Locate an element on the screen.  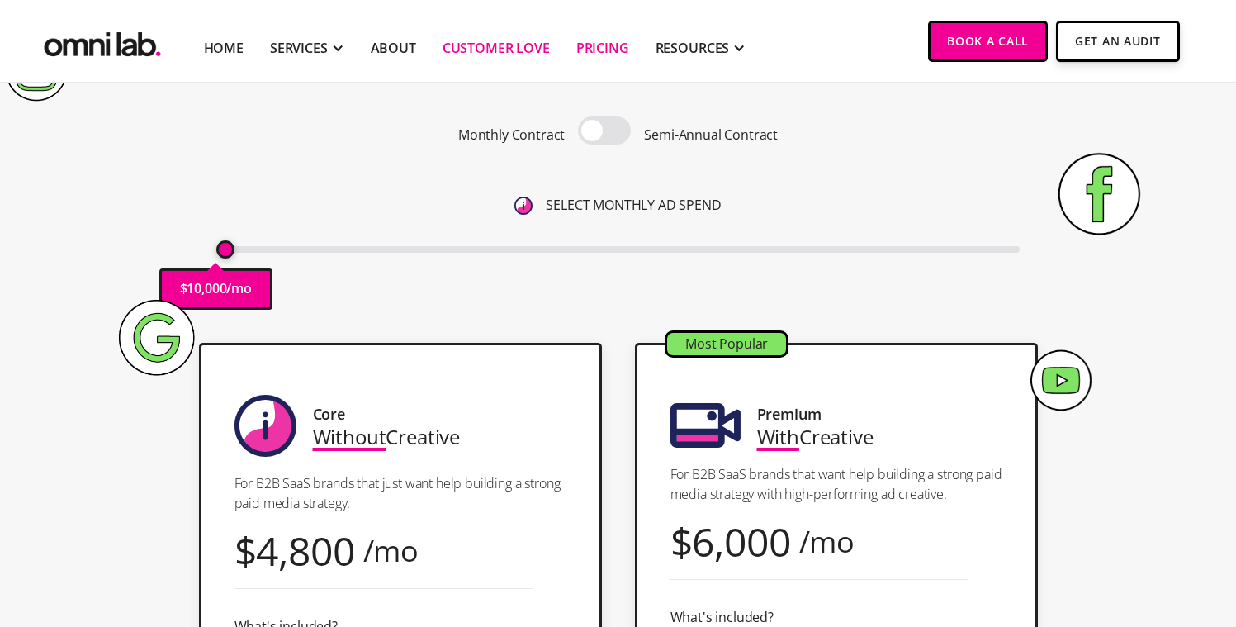
img: Omni Lab: B2B SaaS Demand Generation Agency is located at coordinates (102, 40).